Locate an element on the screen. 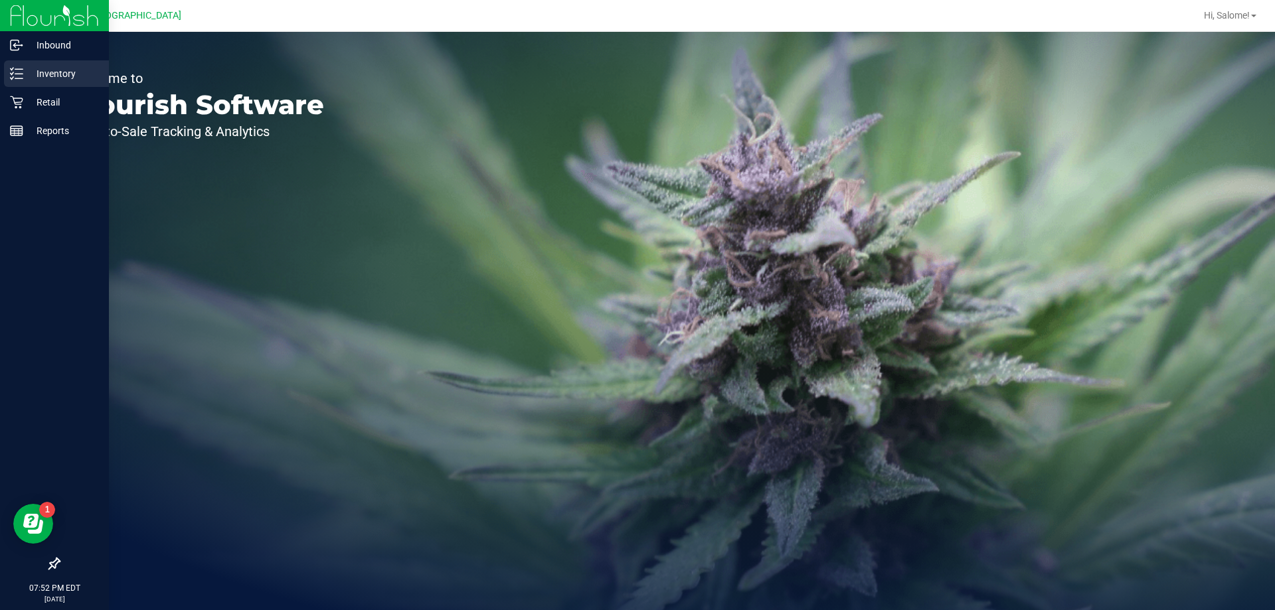  span: Hi, Salome! is located at coordinates (1227, 15).